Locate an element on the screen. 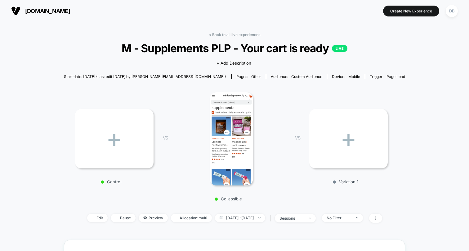 This screenshot has width=469, height=251. span: Allocation: multi is located at coordinates (191, 217).